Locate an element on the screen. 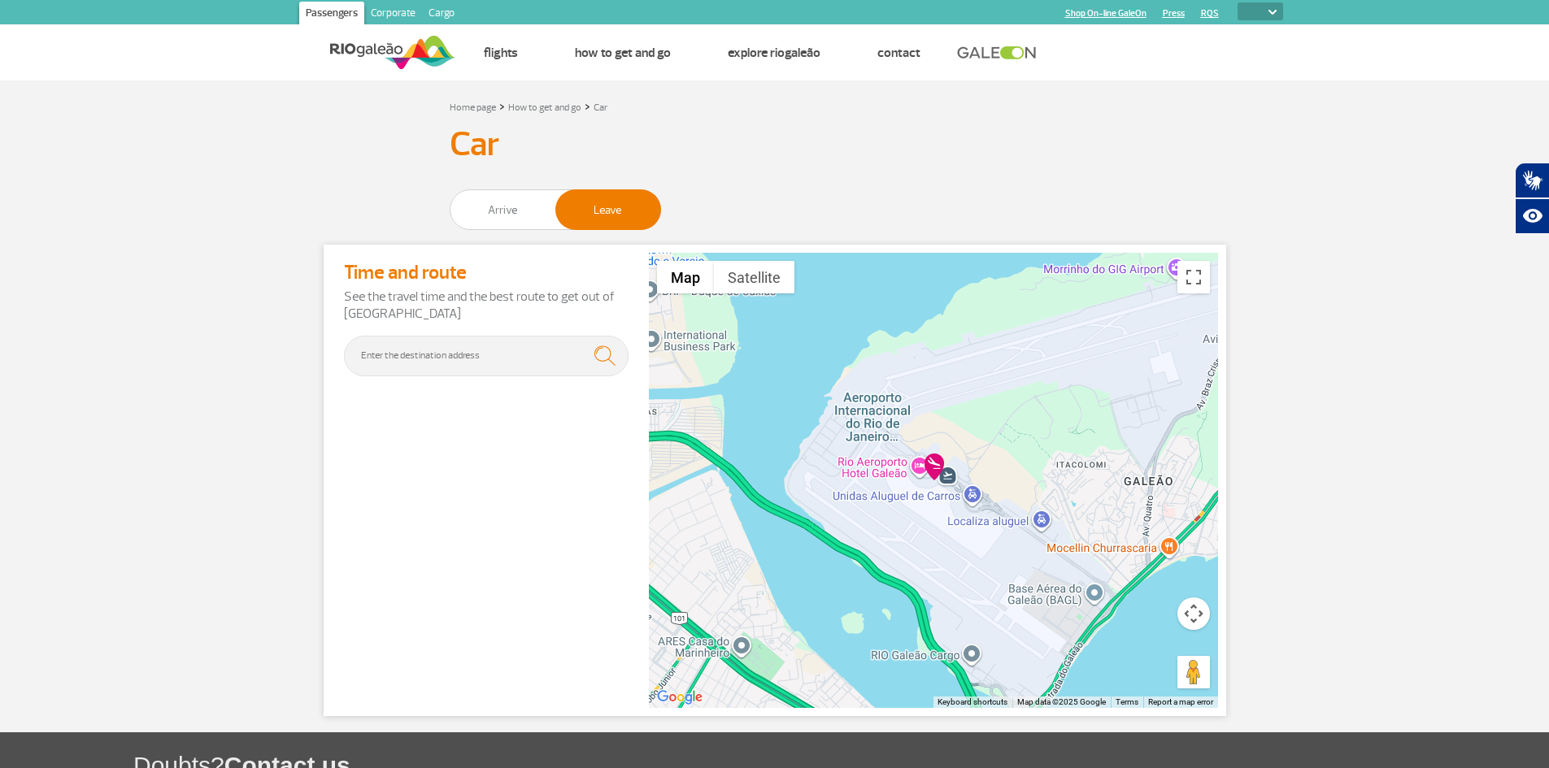 The height and width of the screenshot is (768, 1549). img: Google is located at coordinates (680, 698).